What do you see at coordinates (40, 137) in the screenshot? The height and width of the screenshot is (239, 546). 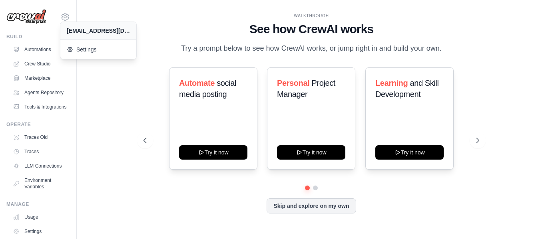 I see `a: Traces Old` at bounding box center [40, 137].